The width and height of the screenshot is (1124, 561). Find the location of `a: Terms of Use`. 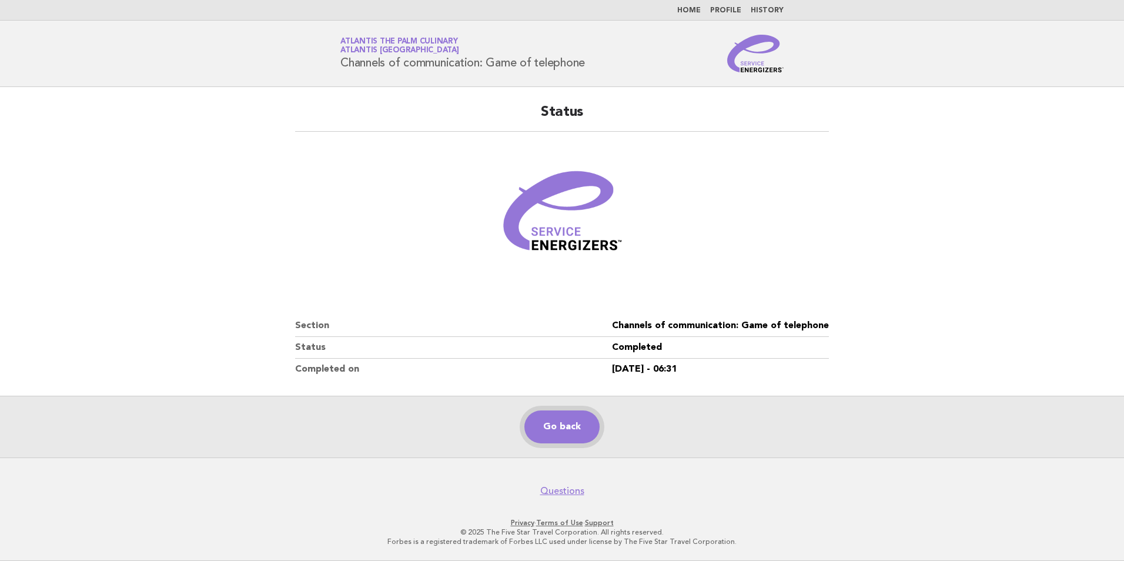

a: Terms of Use is located at coordinates (560, 523).